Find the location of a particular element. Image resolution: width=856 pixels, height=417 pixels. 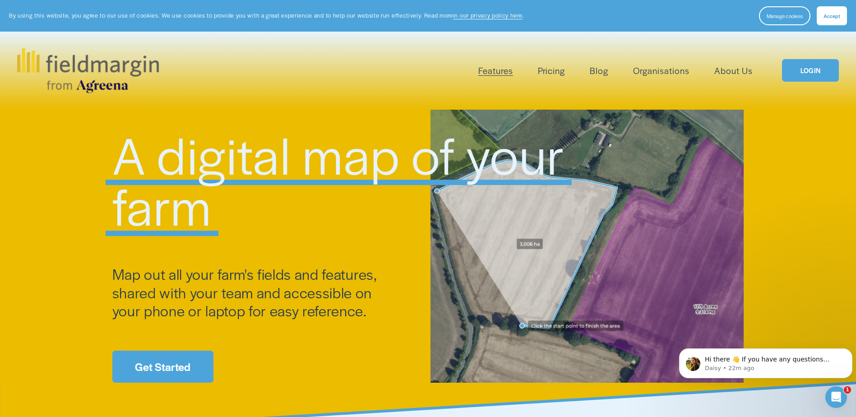

span: Manage cookies is located at coordinates (784, 16).